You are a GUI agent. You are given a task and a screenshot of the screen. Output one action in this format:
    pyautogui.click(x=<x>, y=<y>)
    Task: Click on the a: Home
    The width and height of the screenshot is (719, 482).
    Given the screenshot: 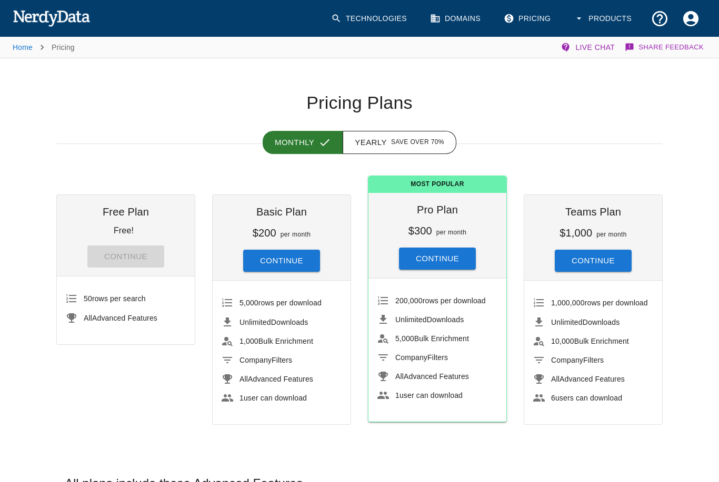 What is the action you would take?
    pyautogui.click(x=23, y=47)
    